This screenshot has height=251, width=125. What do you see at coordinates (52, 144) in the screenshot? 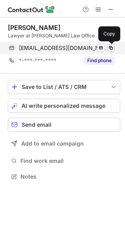
I see `span: Add to email campaign` at bounding box center [52, 144].